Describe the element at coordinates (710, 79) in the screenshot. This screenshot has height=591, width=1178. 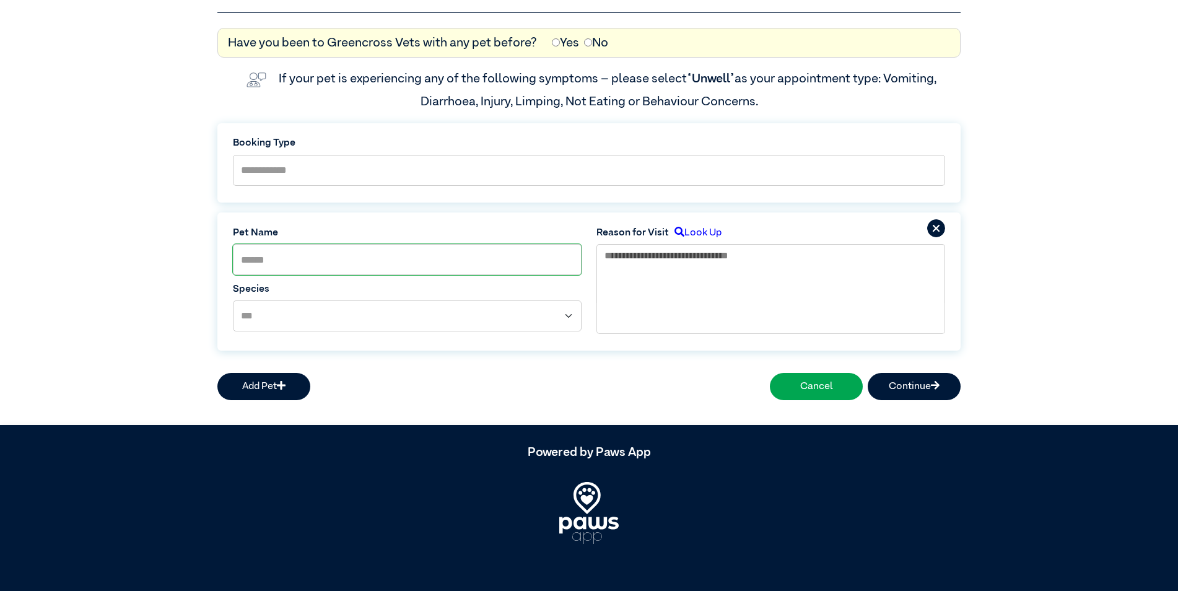
I see `span: “Unwell”` at that location.